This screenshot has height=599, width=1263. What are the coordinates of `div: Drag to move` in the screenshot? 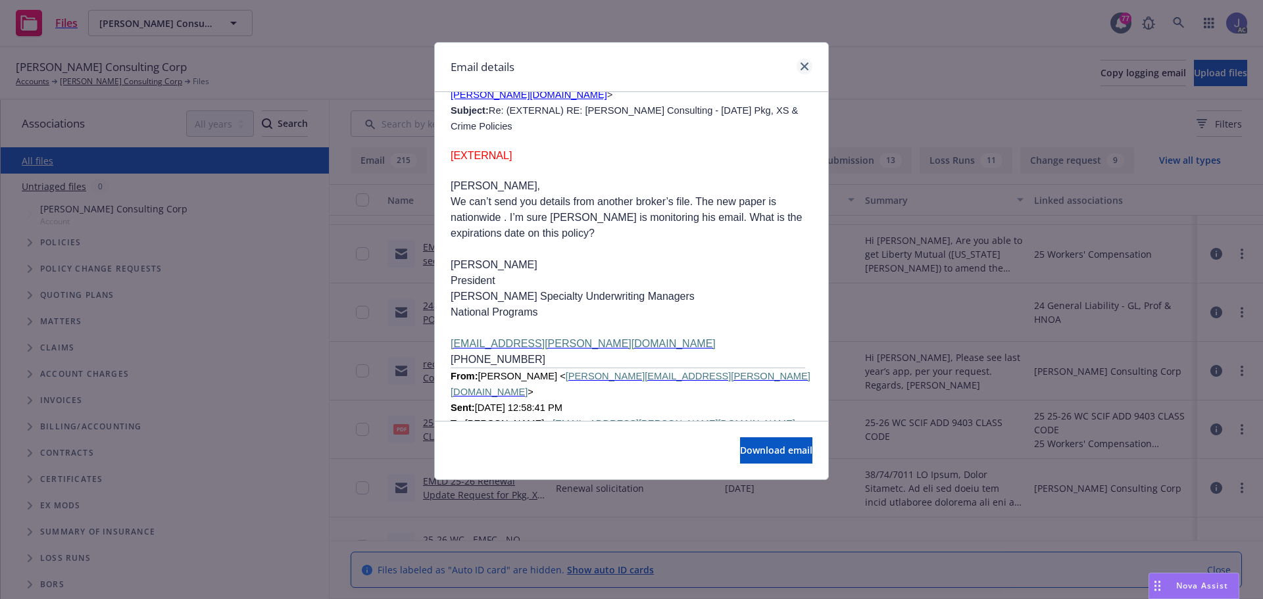 It's located at (1157, 586).